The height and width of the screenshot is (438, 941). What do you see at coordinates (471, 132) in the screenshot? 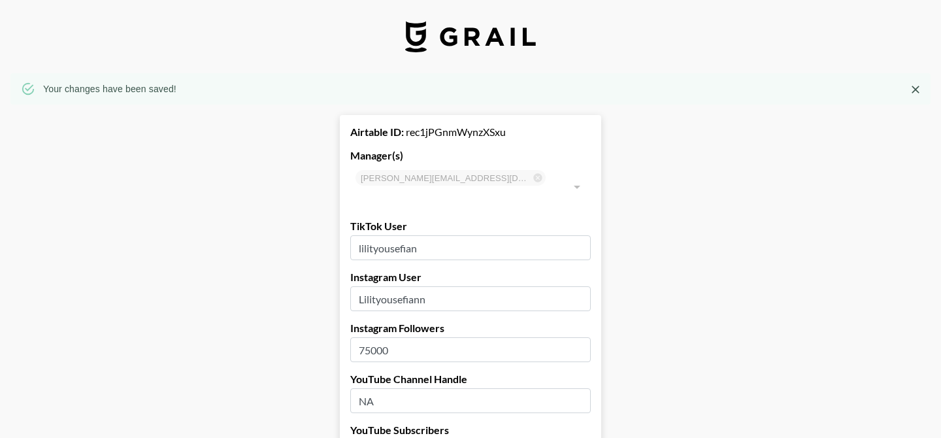
I see `div: rec1jPGnmWynzXSxu` at bounding box center [471, 132].